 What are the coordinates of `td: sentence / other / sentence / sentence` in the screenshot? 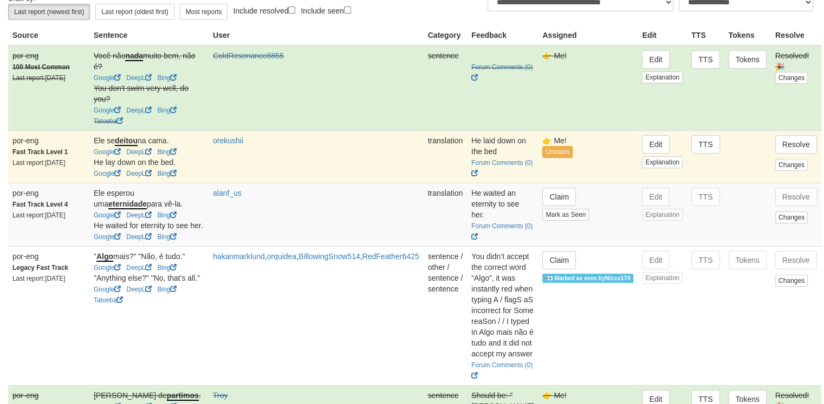 It's located at (445, 316).